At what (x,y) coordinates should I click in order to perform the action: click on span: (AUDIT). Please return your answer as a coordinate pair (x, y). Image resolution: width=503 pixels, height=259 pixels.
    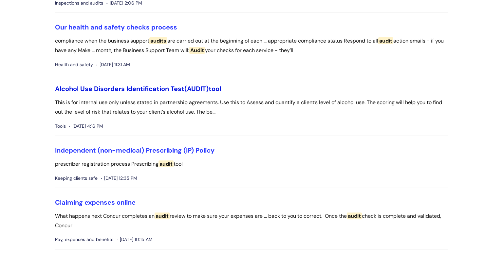
    Looking at the image, I should click on (196, 89).